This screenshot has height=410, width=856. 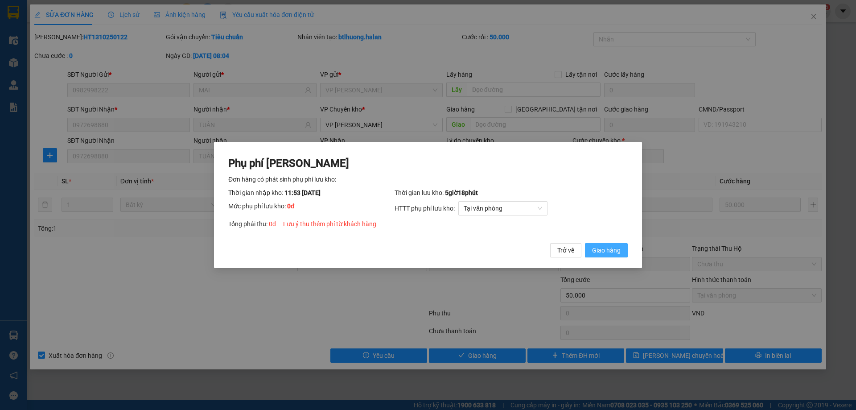 What do you see at coordinates (311, 208) in the screenshot?
I see `div: Mức phụ phí lưu kho:` at bounding box center [311, 208].